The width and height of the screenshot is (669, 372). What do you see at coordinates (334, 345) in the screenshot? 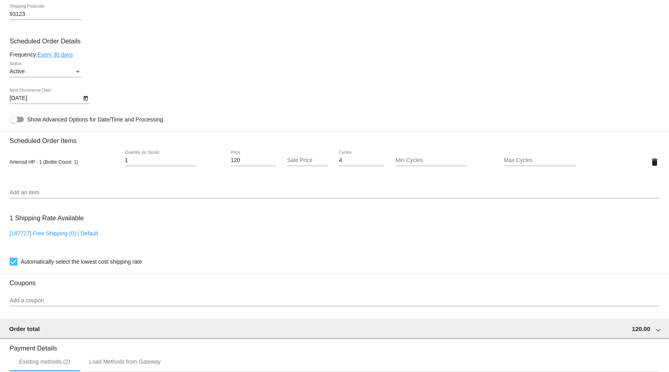
I see `h3: Payment Details` at bounding box center [334, 345].